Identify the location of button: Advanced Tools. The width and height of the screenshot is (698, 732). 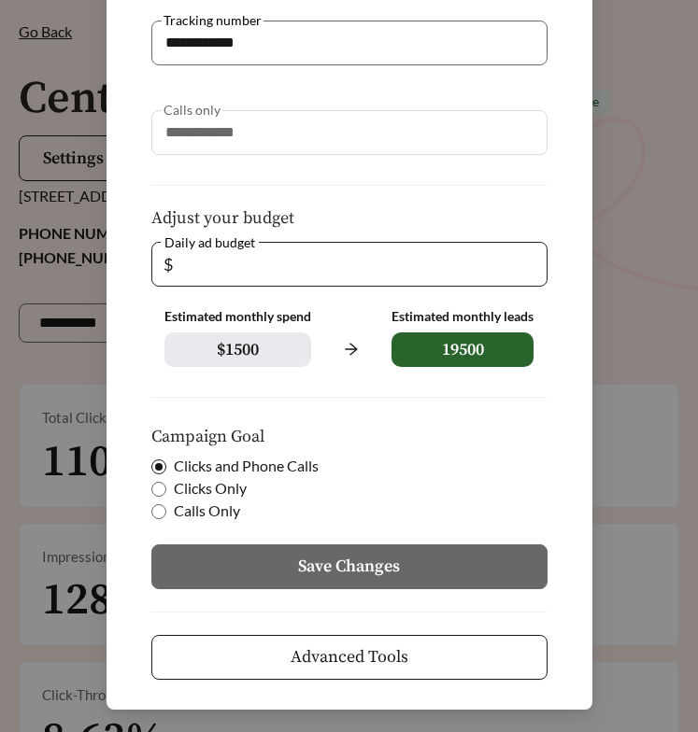
(349, 658).